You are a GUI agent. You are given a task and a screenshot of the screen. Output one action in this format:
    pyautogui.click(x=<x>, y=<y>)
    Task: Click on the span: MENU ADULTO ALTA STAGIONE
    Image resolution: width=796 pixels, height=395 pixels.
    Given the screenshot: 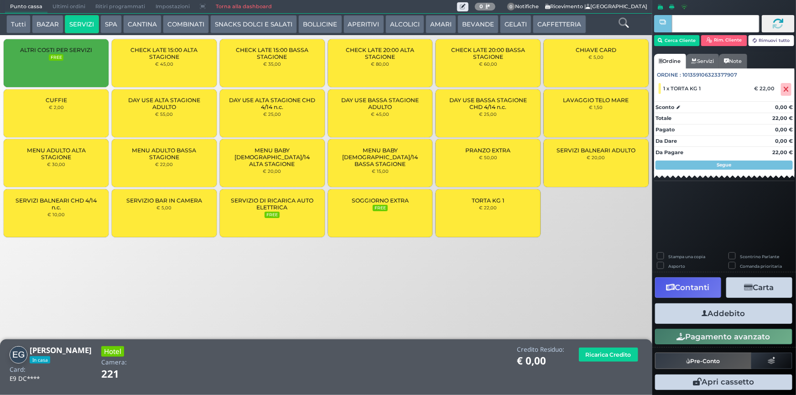 What is the action you would take?
    pyautogui.click(x=56, y=154)
    